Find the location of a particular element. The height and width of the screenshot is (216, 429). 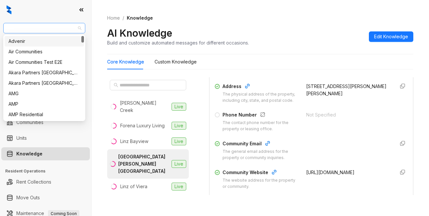

li: Communities is located at coordinates (45, 122).